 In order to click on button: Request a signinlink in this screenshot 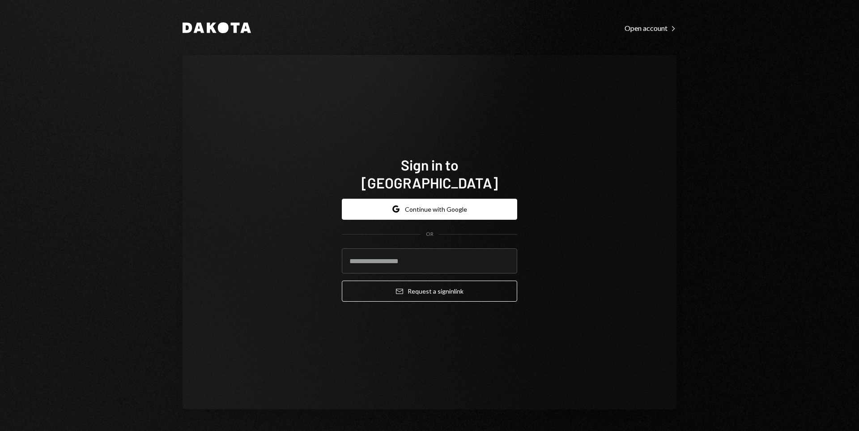, I will do `click(429, 291)`.